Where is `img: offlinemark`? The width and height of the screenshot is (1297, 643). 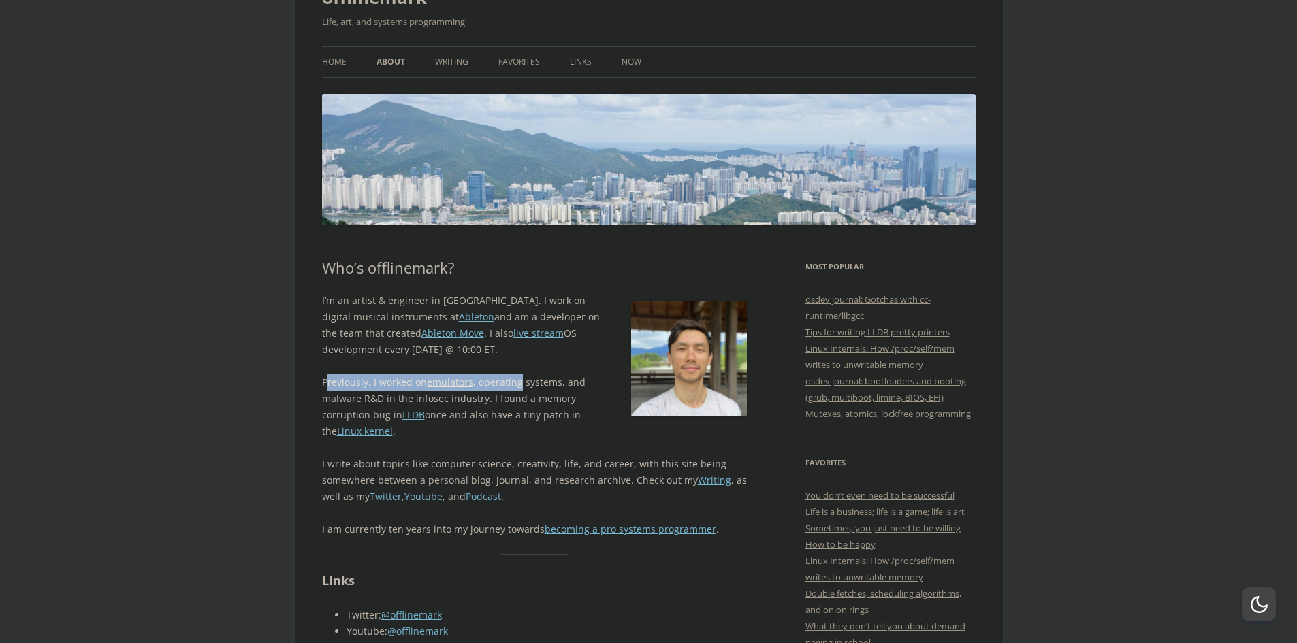
img: offlinemark is located at coordinates (649, 159).